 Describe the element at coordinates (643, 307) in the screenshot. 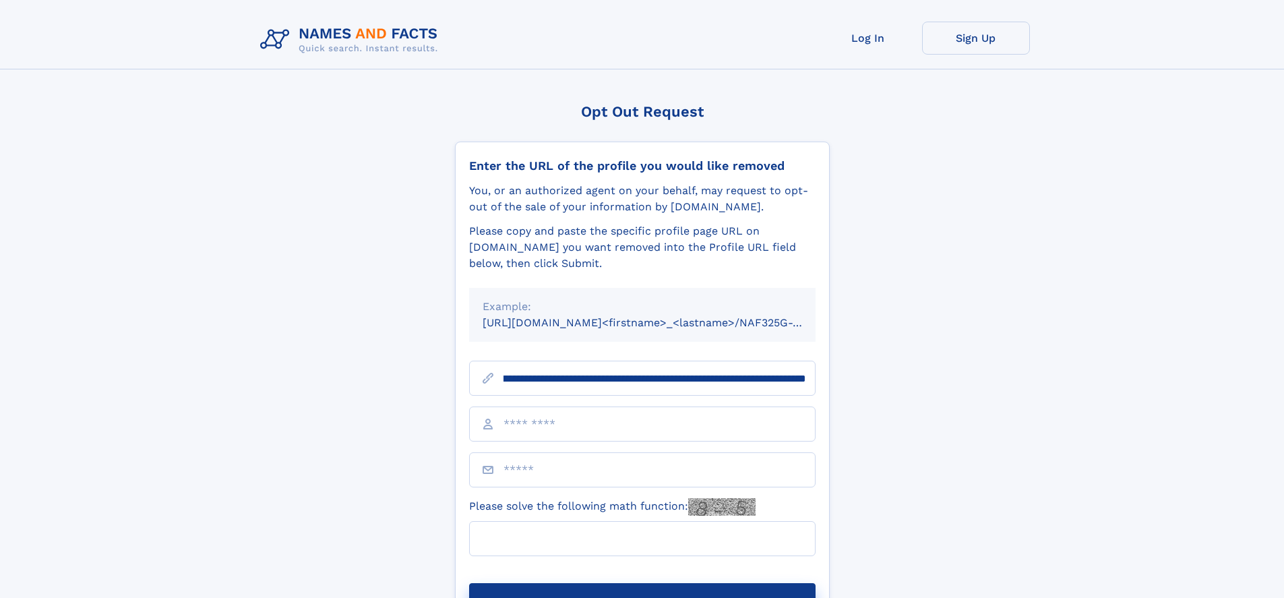

I see `div: Example:` at that location.